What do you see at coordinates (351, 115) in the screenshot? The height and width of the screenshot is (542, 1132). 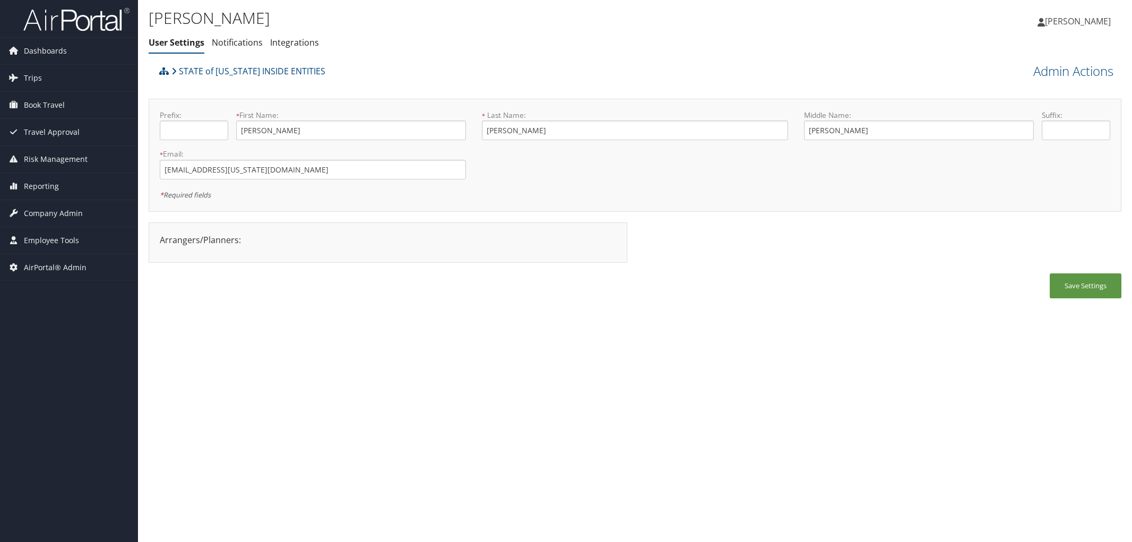 I see `label: First Name:` at bounding box center [351, 115].